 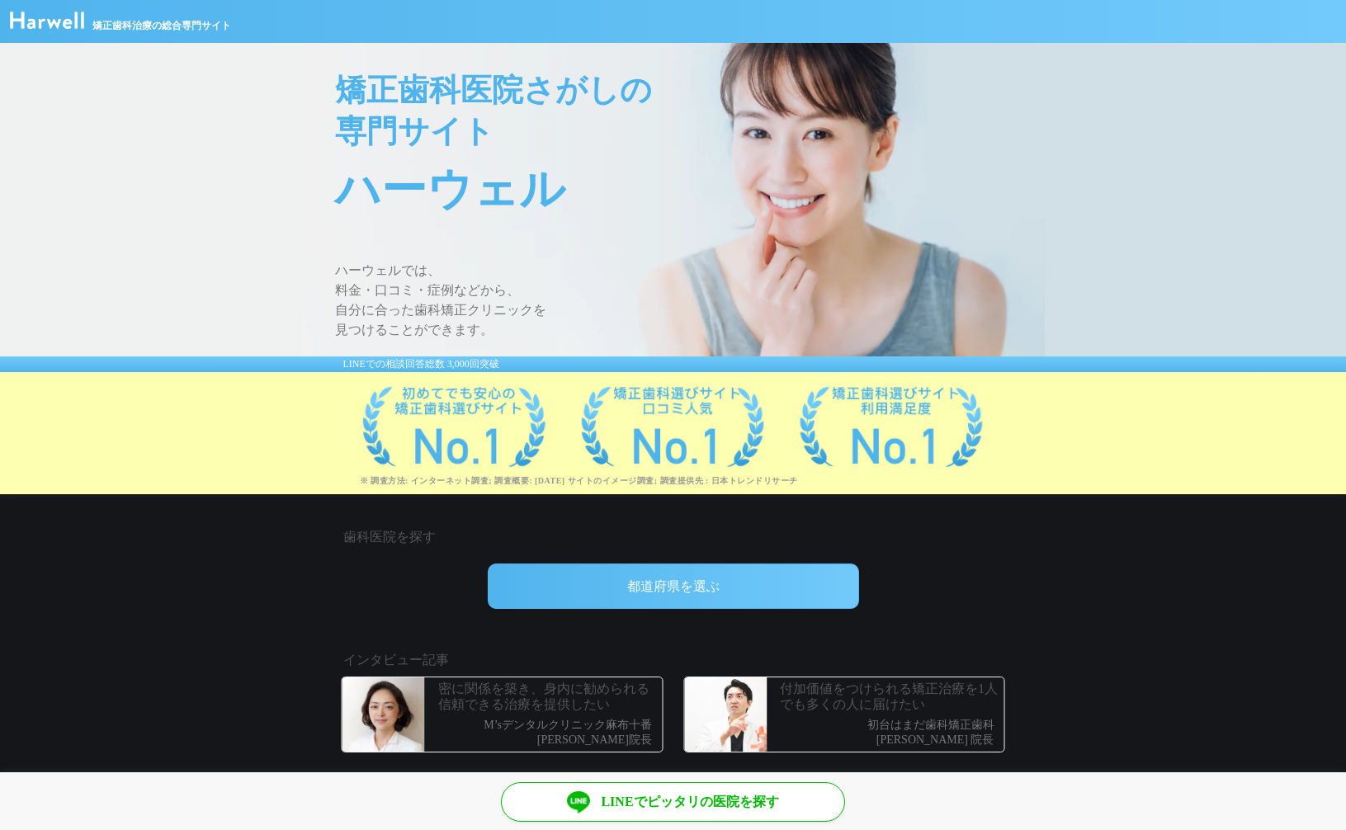 I want to click on img: 歯科医師_濱田啓一先生_説明中, so click(x=725, y=714).